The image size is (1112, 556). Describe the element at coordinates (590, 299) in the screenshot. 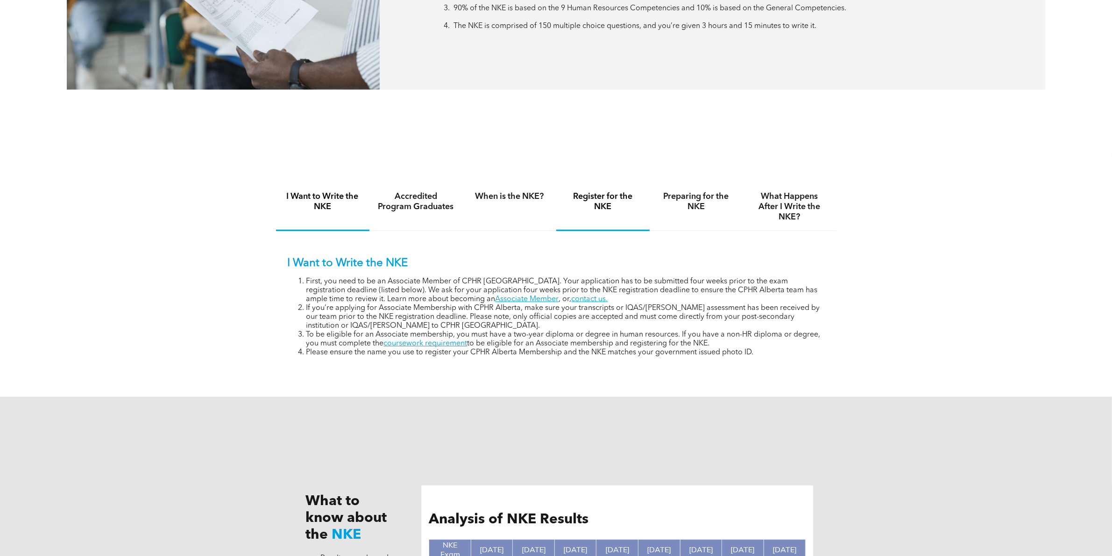

I see `a: contact us.` at that location.